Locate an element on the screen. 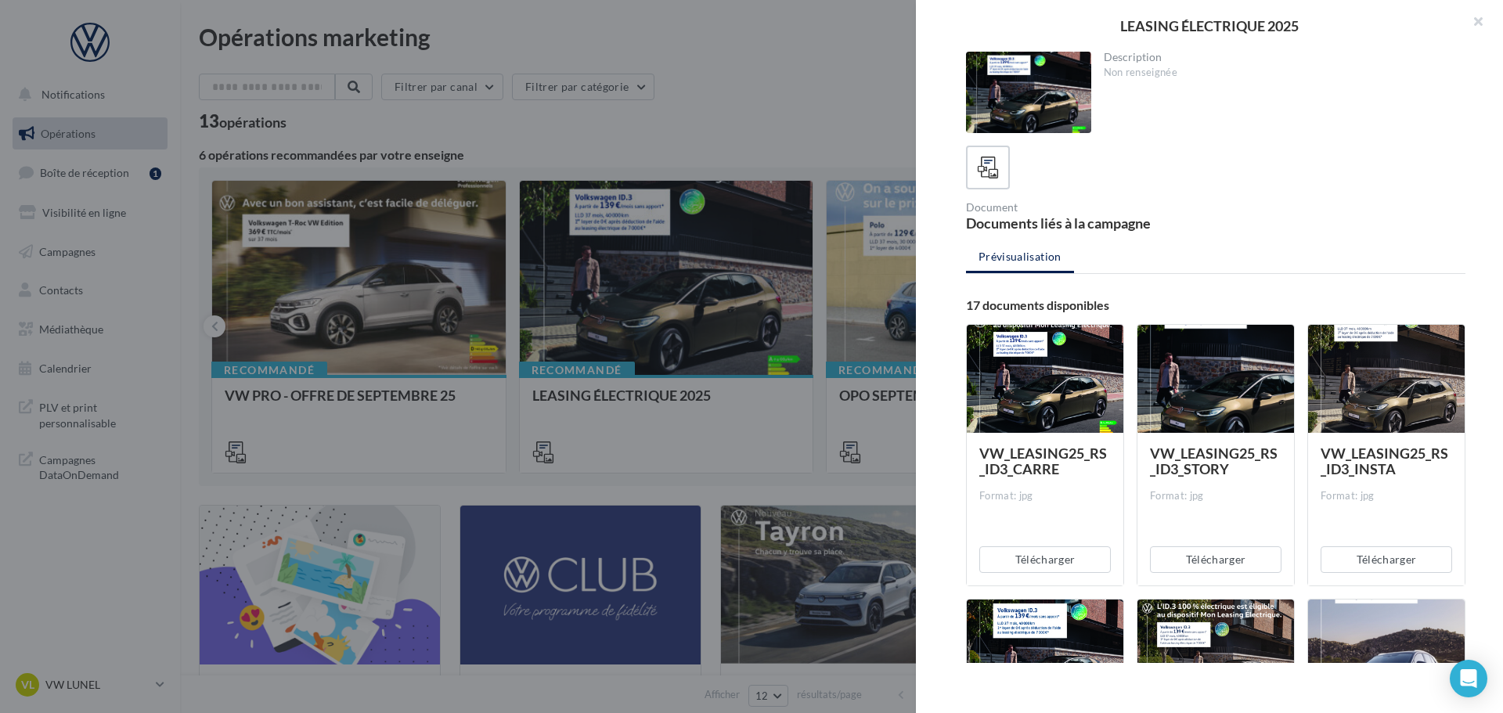 The height and width of the screenshot is (713, 1503). span: VW_LEASING25_RS_ID3_STORY is located at coordinates (1213, 461).